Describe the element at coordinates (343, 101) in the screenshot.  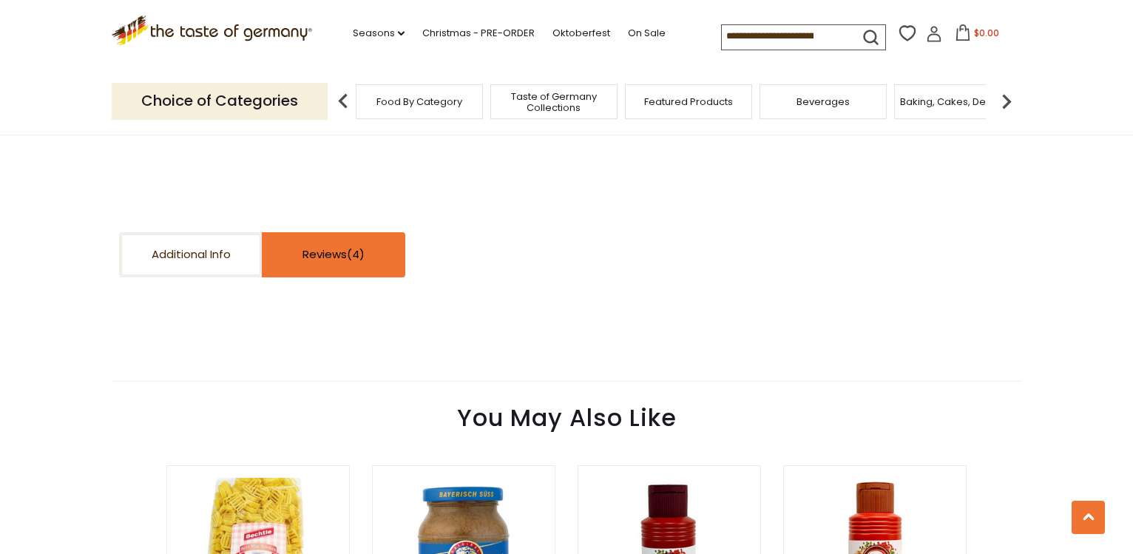
I see `img: previous arrow` at that location.